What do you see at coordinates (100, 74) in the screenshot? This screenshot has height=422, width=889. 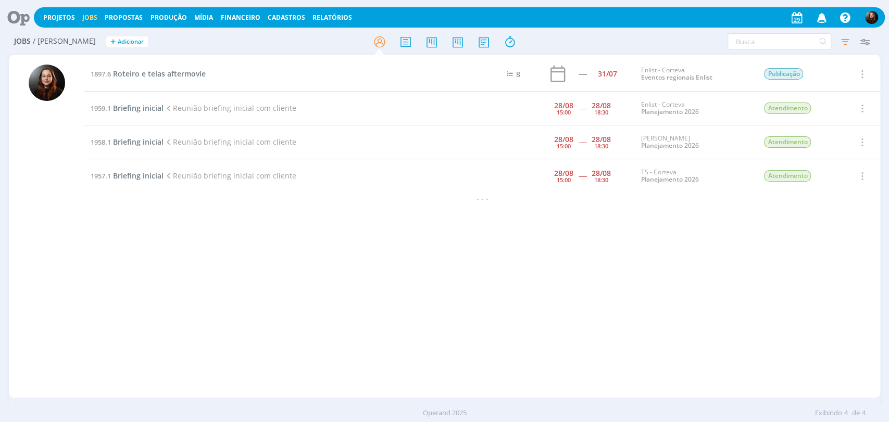 I see `span: 1897.6` at bounding box center [100, 74].